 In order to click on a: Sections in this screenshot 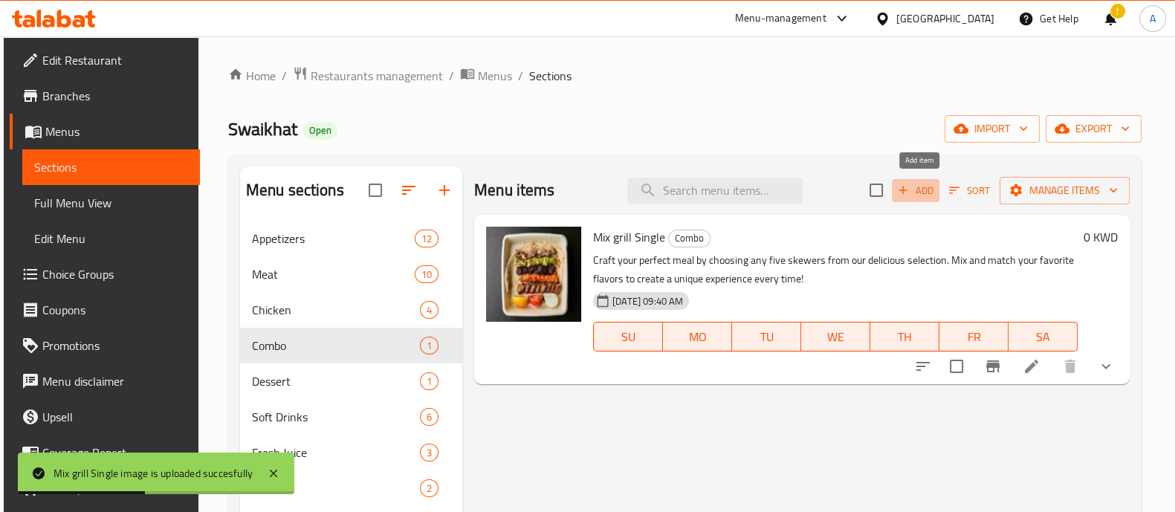, I will do `click(111, 167)`.